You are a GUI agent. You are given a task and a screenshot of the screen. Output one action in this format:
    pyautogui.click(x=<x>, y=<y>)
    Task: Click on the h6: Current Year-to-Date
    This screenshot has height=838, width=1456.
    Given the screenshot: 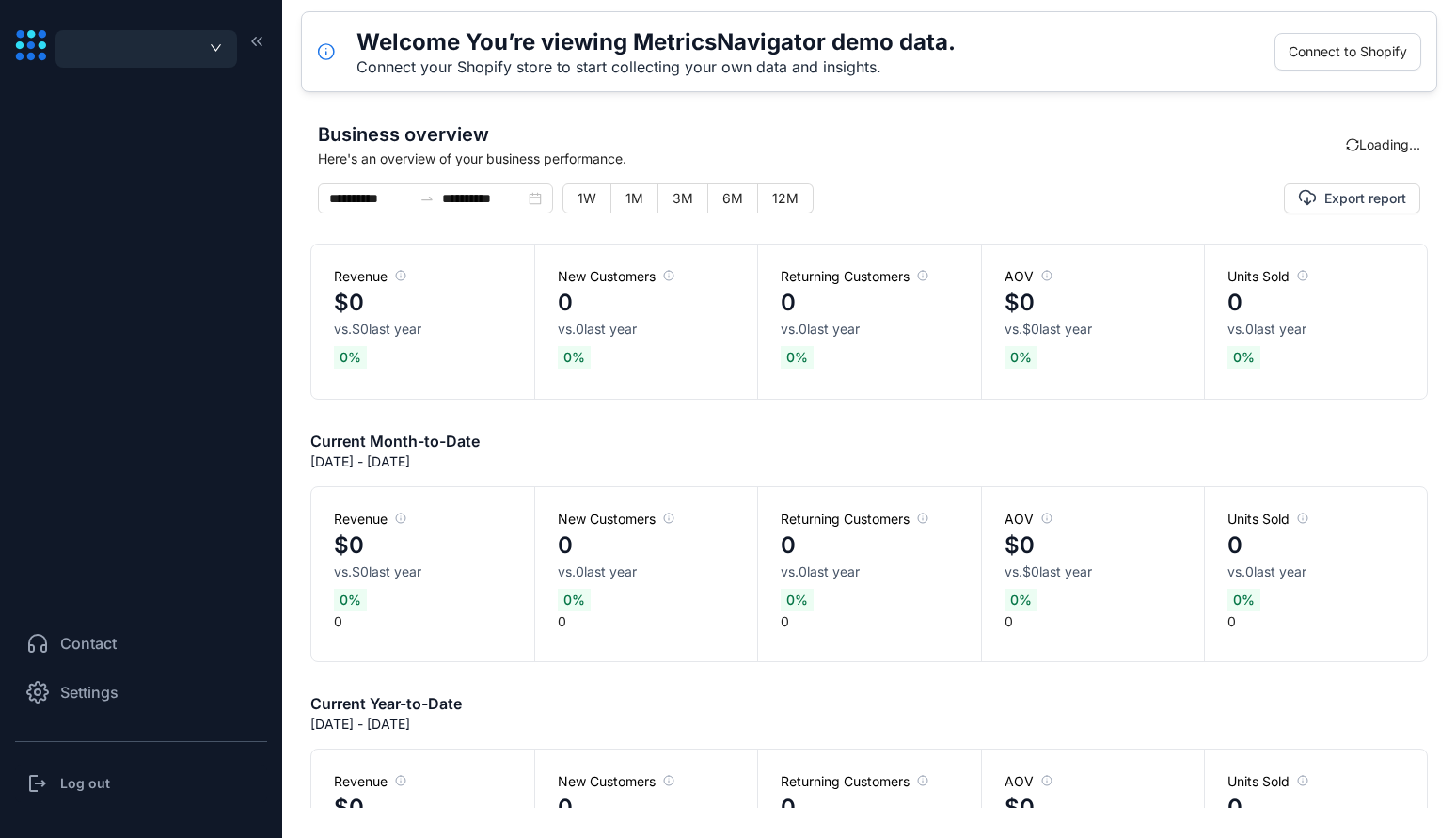 What is the action you would take?
    pyautogui.click(x=386, y=703)
    